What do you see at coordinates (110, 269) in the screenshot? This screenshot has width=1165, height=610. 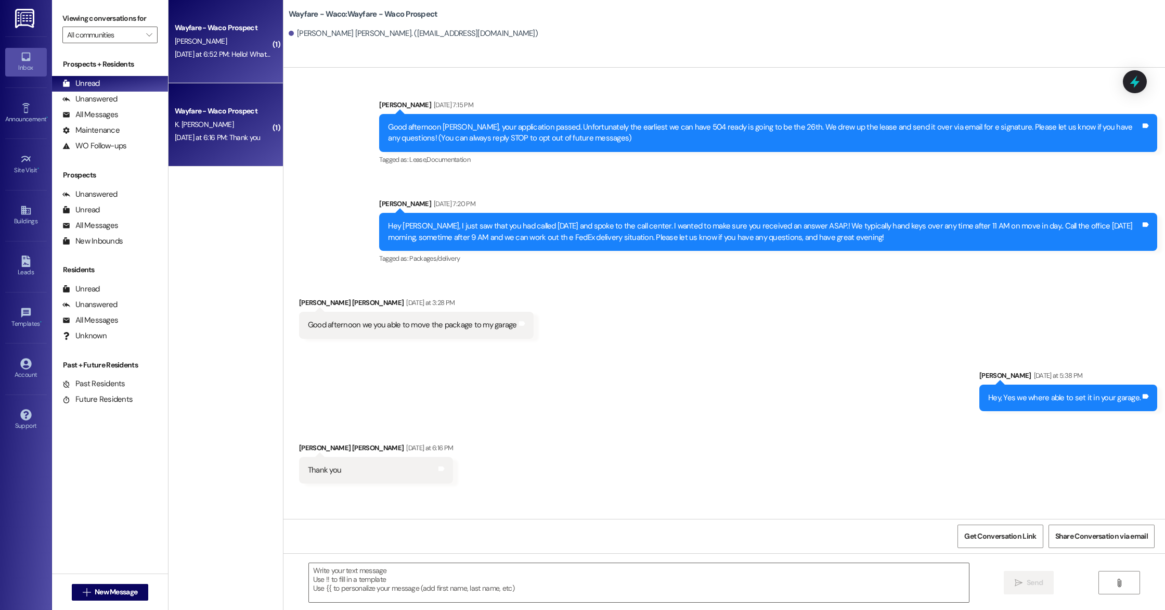 I see `div: Residents` at bounding box center [110, 269].